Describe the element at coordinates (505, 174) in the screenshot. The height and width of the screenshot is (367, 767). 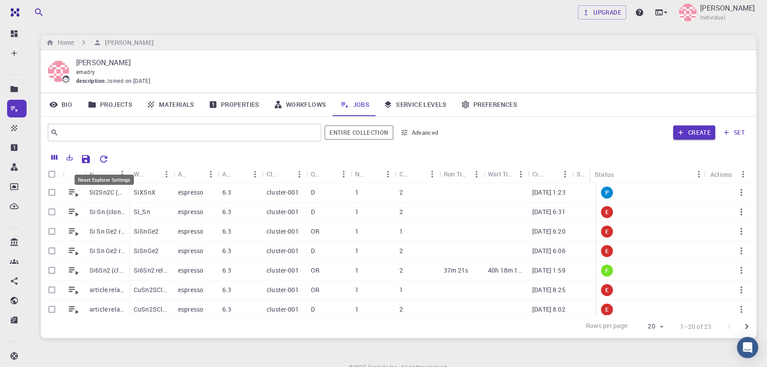
I see `div: Wait Time` at that location.